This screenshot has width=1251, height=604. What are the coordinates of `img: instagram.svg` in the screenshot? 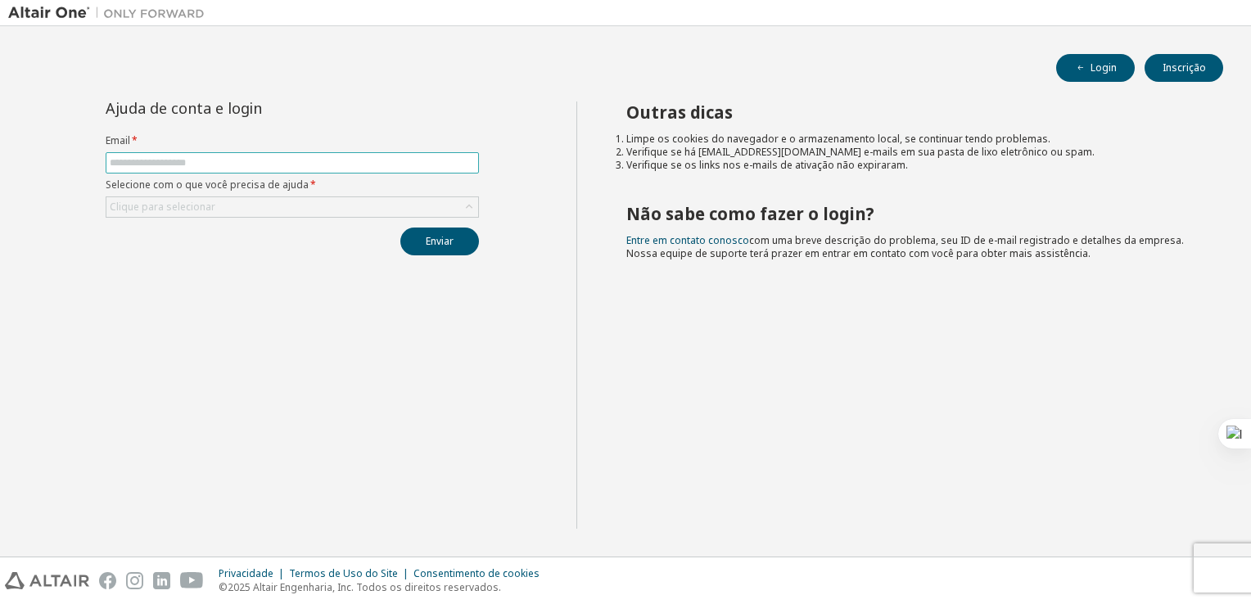 It's located at (134, 580).